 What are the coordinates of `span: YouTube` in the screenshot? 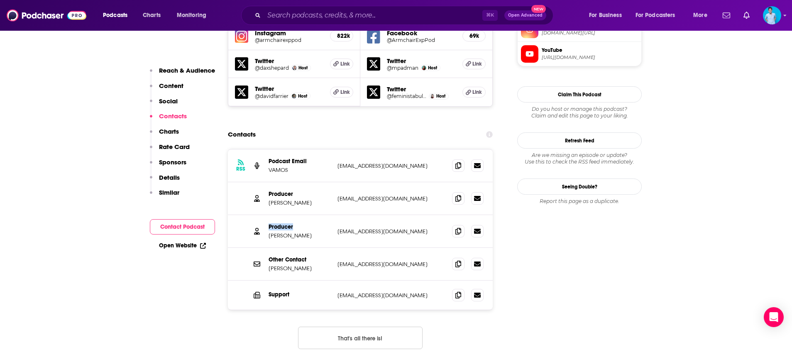 It's located at (590, 50).